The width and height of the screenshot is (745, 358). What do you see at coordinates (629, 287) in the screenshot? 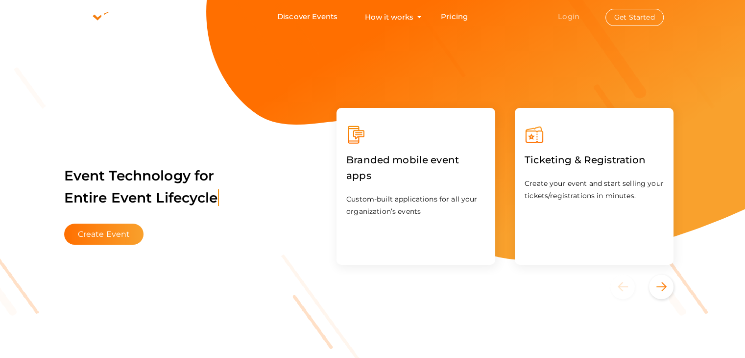
I see `button: Previous` at bounding box center [629, 287].